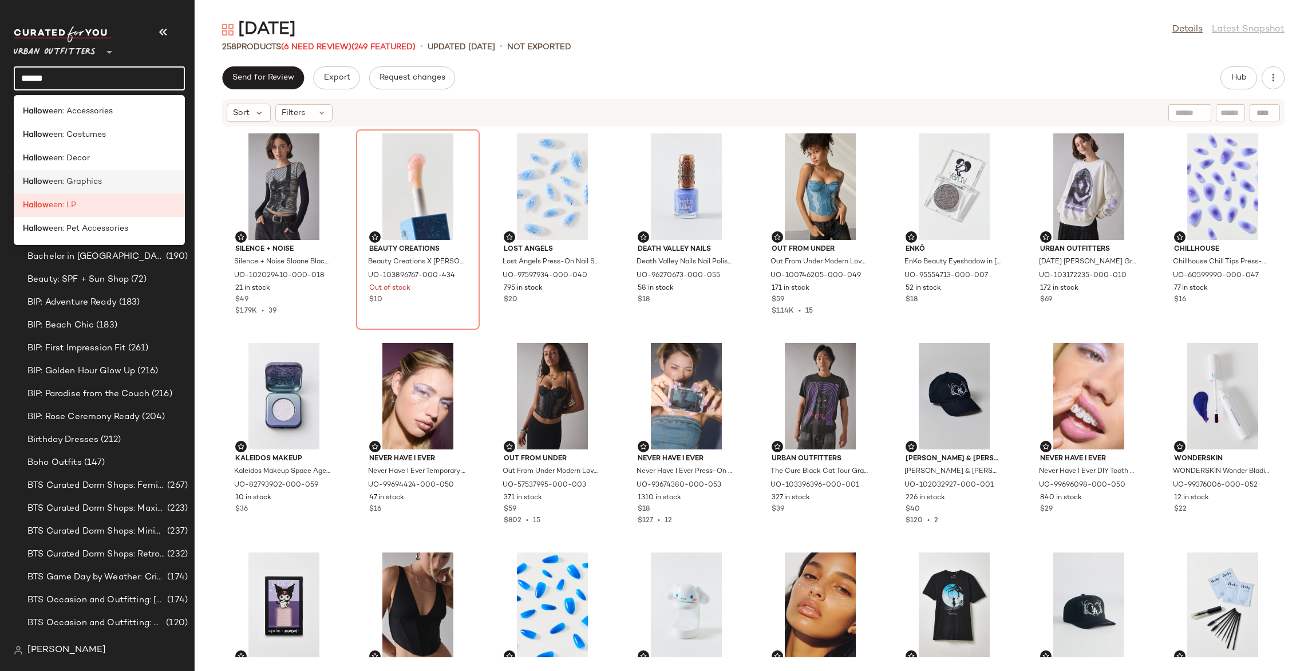  I want to click on span: Lost Angels Press-On Nail Set in In Your Dreams at Urban Outfitters, so click(551, 262).